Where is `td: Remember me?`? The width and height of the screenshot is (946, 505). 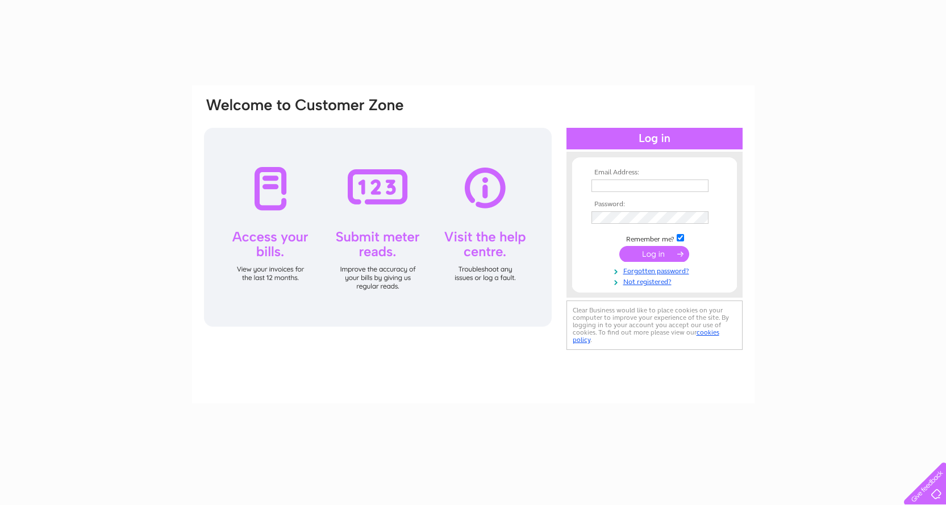
td: Remember me? is located at coordinates (654, 238).